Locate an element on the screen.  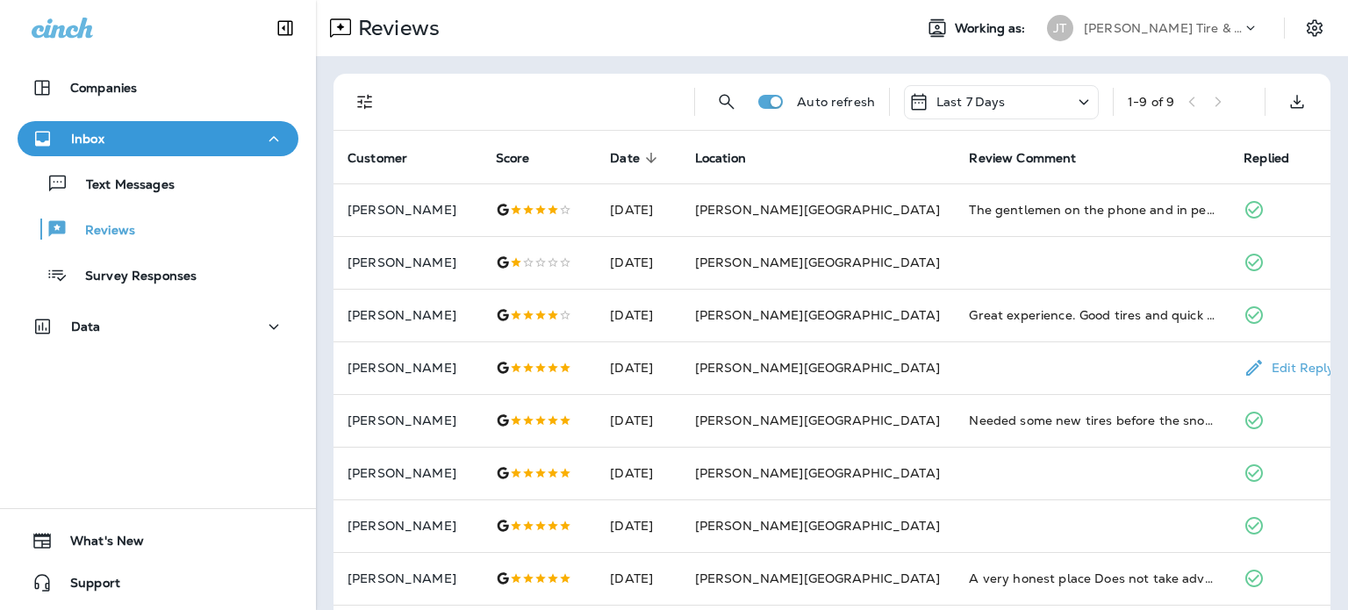
button: Inbox is located at coordinates (158, 139).